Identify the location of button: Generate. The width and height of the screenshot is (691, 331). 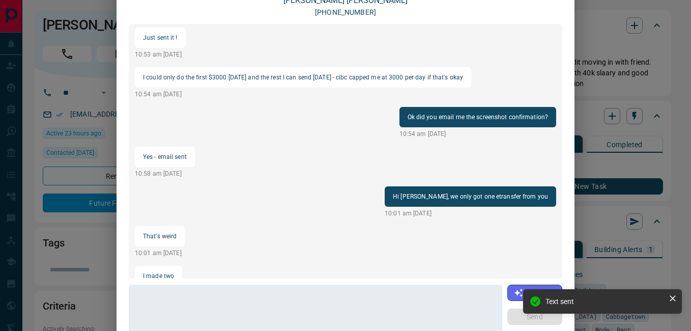
(535, 292).